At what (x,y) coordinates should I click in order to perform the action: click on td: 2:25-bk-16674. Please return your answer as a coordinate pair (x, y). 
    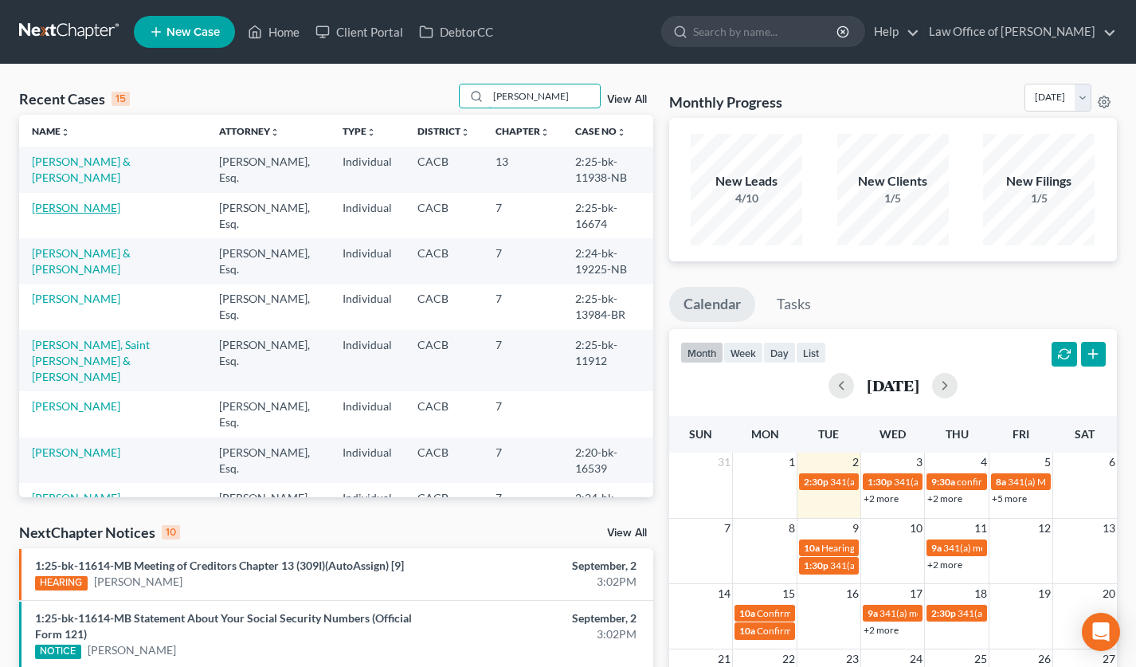
    Looking at the image, I should click on (607, 215).